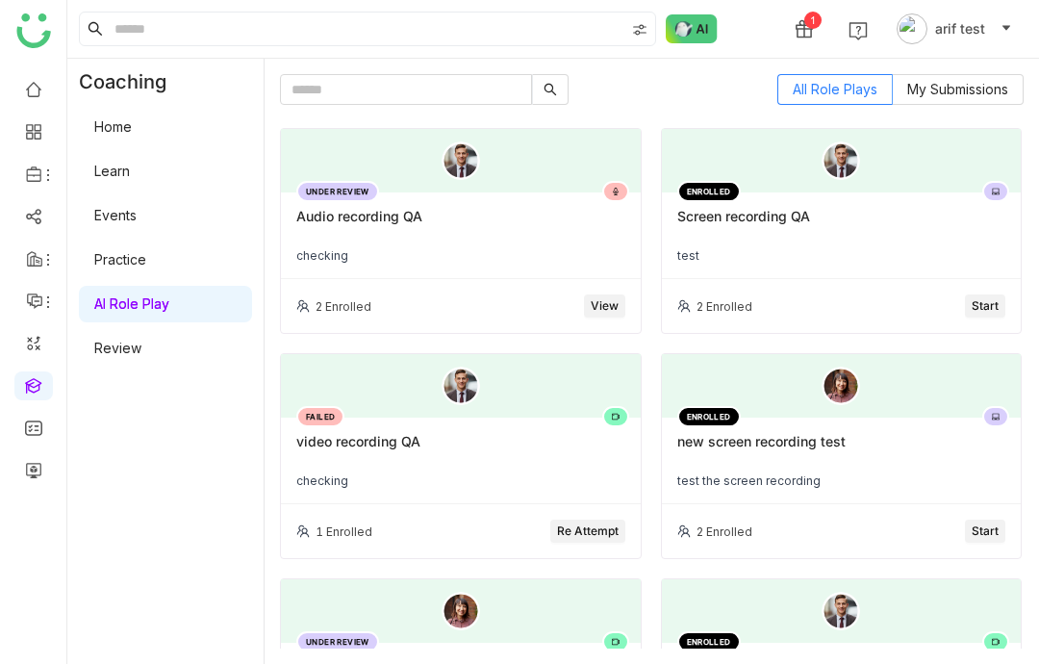 The width and height of the screenshot is (1039, 664). I want to click on div: Screen recording QA, so click(842, 224).